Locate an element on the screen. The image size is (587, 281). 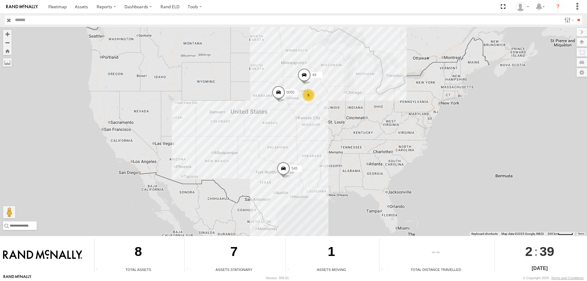
span: 200 km is located at coordinates (553, 234).